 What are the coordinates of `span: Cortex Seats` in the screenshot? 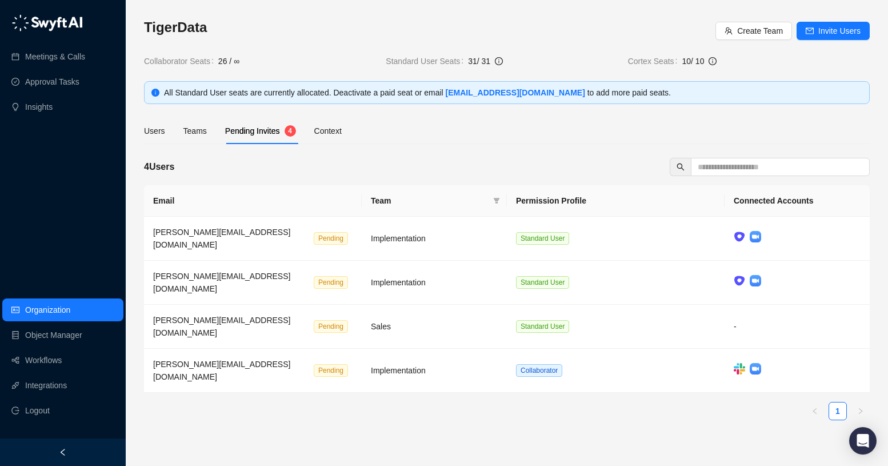 It's located at (655, 61).